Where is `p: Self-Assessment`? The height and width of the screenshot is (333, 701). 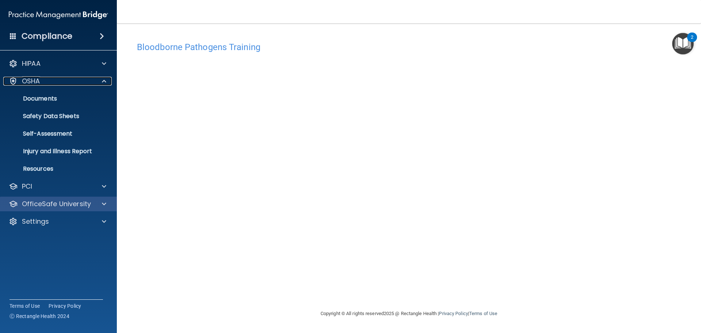
p: Self-Assessment is located at coordinates (54, 134).